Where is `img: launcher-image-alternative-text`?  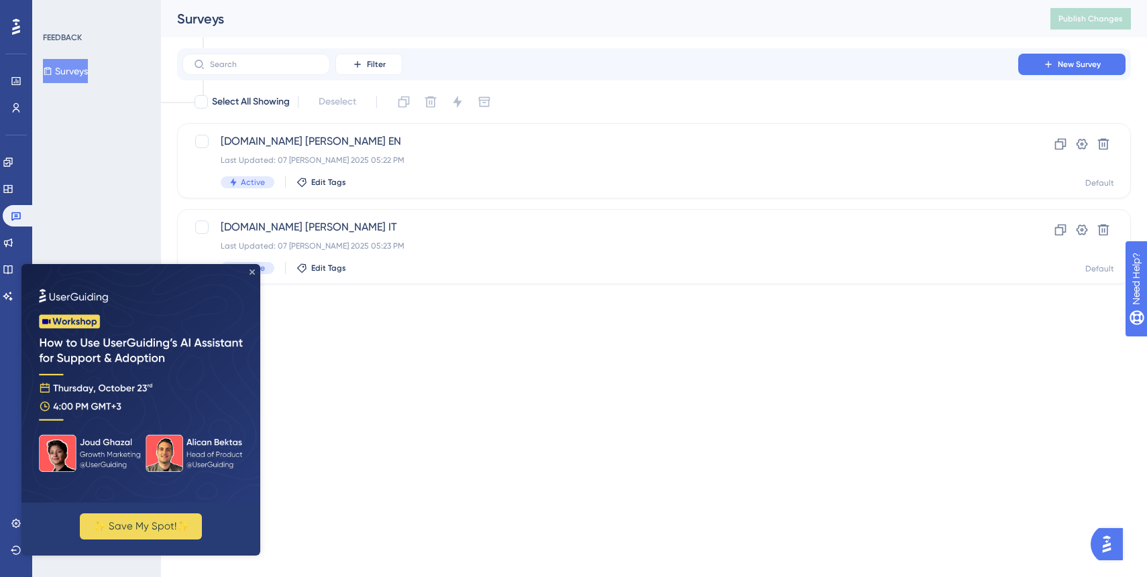 img: launcher-image-alternative-text is located at coordinates (16, 20).